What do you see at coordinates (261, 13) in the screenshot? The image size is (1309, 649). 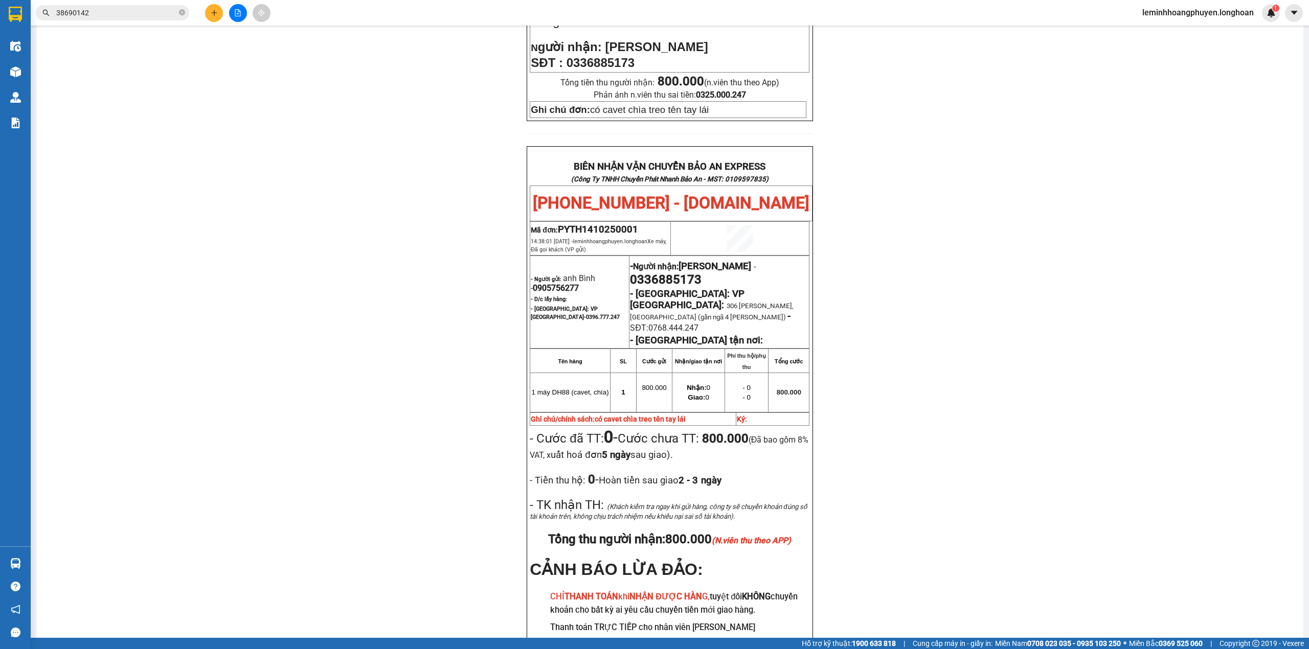 I see `button: aim` at bounding box center [261, 13].